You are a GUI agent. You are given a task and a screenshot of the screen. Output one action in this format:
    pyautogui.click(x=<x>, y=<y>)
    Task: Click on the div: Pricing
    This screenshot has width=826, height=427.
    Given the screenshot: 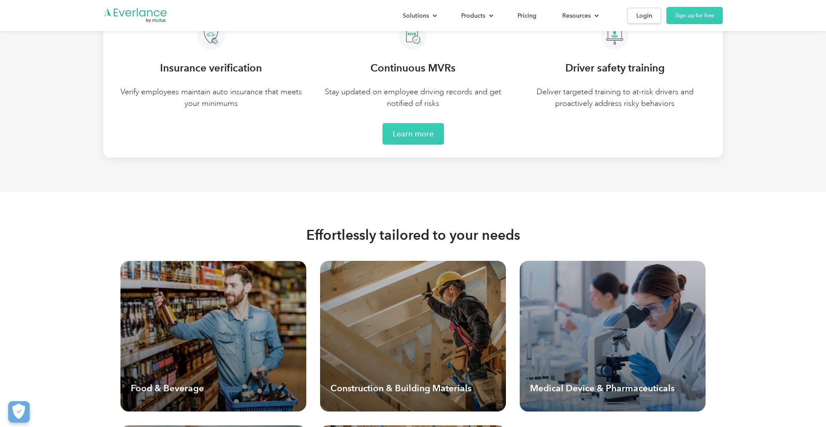 What is the action you would take?
    pyautogui.click(x=527, y=15)
    